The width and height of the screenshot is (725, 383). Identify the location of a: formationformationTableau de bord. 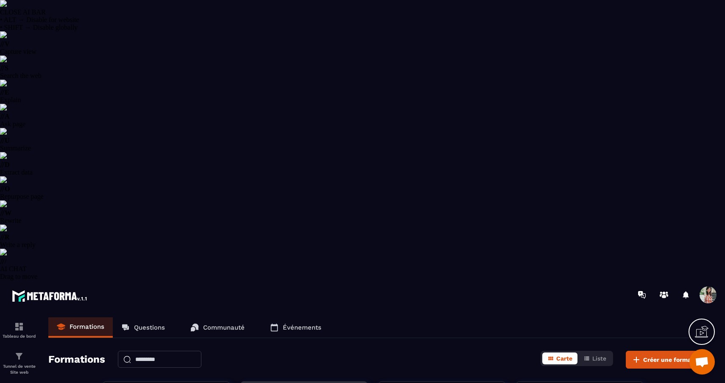
(19, 330).